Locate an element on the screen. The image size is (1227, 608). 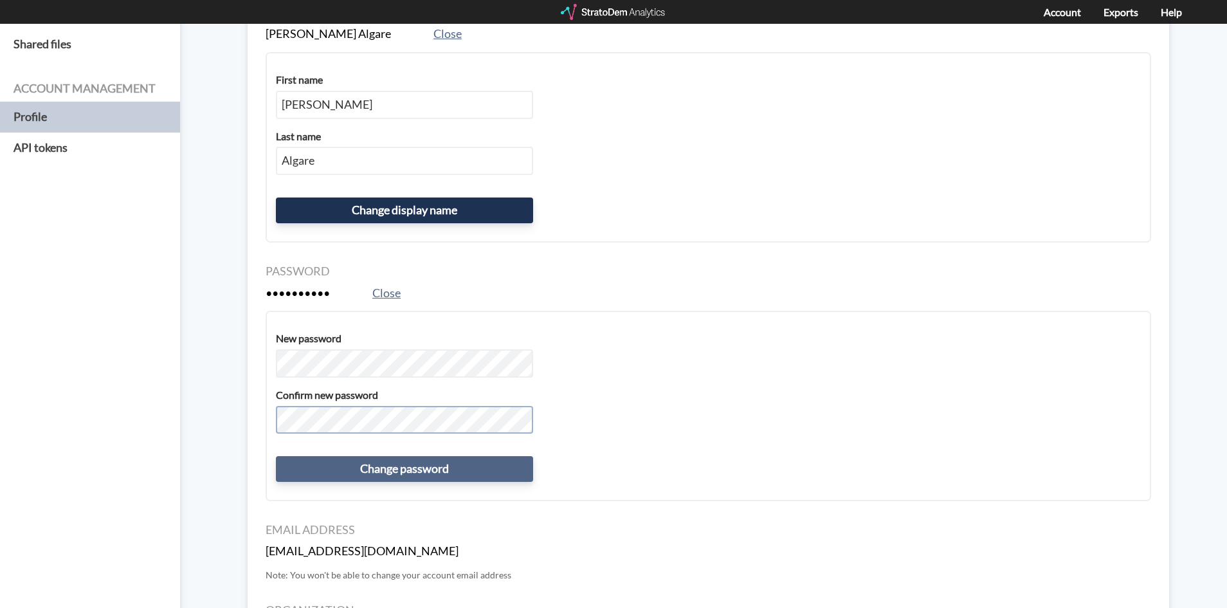
a: API tokens is located at coordinates (90, 148).